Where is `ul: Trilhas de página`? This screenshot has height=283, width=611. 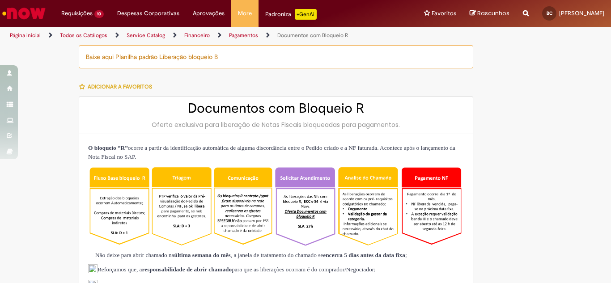
ul: Trilhas de página is located at coordinates (203, 35).